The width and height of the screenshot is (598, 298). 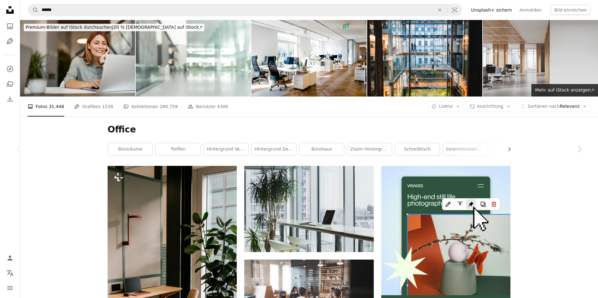 I want to click on span: Sortieren nach, so click(x=544, y=106).